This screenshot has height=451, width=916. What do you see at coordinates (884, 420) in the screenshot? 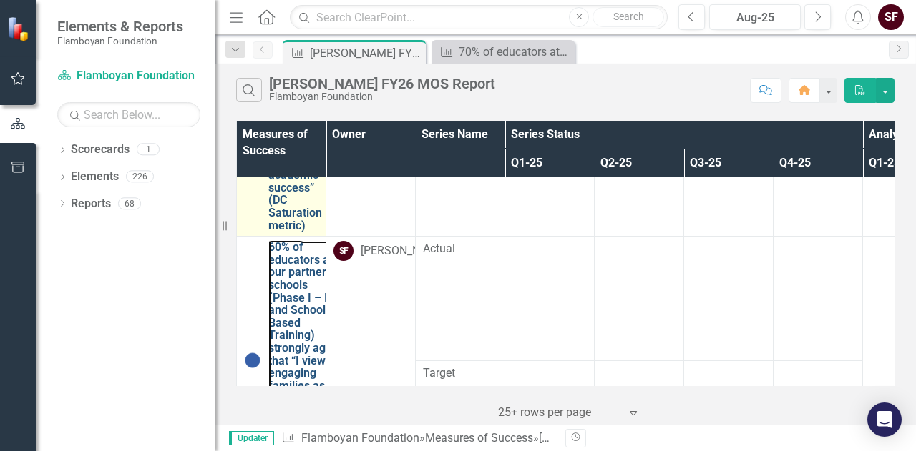
I see `div: Open Intercom Messenger` at bounding box center [884, 420].